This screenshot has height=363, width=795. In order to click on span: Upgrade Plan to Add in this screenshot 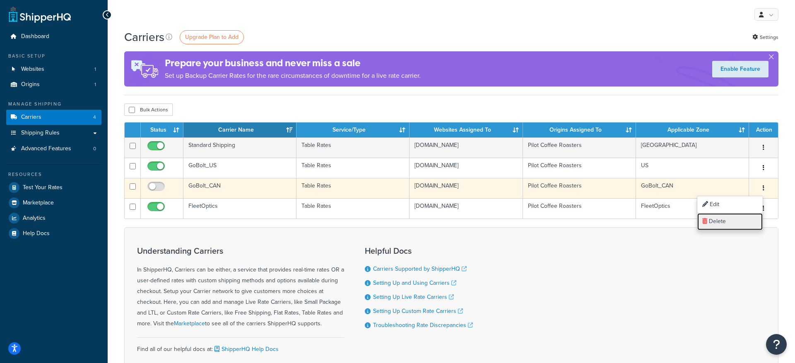, I will do `click(212, 37)`.